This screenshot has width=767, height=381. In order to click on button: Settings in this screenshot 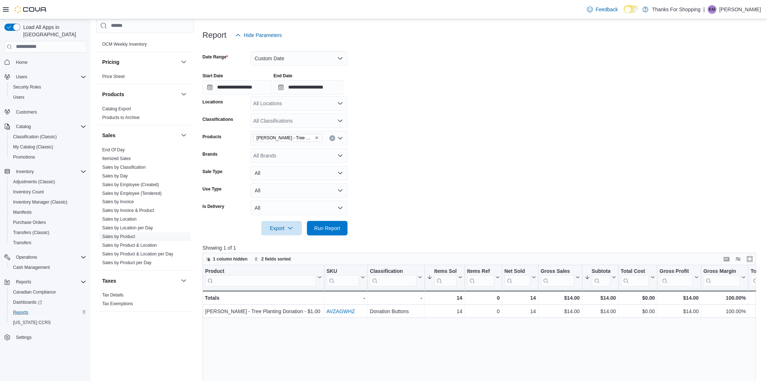, I will do `click(45, 337)`.